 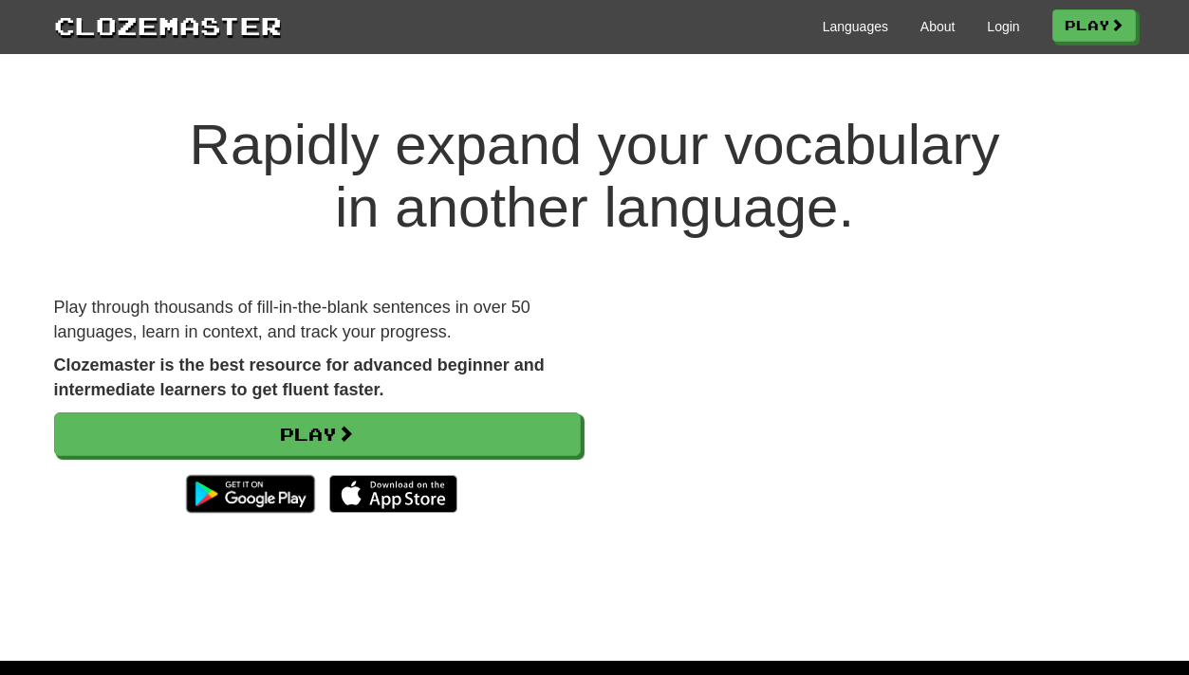 I want to click on img: Get it on Google Play, so click(x=249, y=494).